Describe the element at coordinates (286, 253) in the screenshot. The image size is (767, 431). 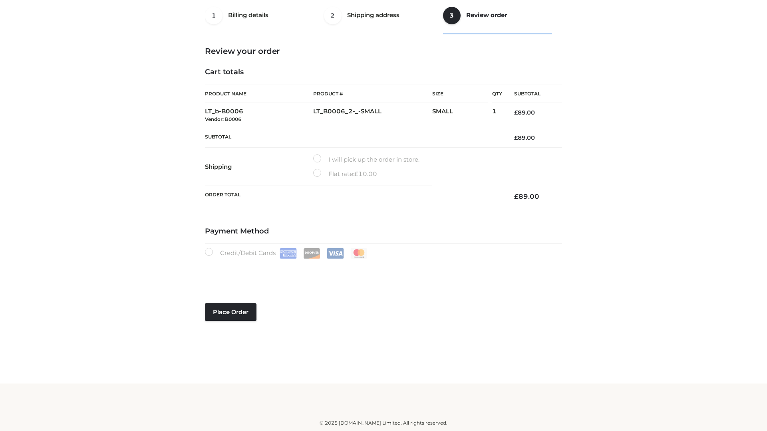
I see `label: Credit/Debit Cards` at that location.